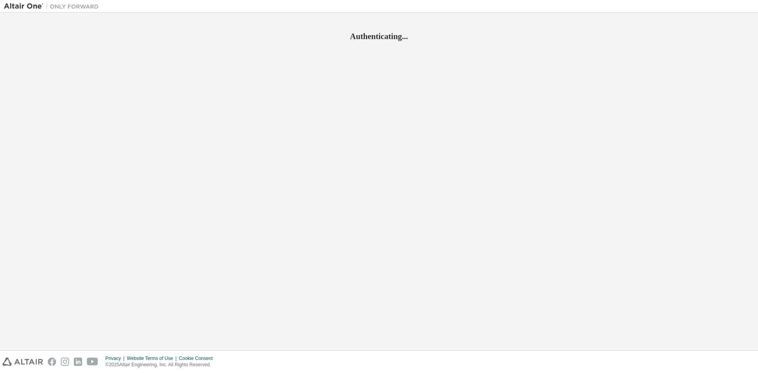  Describe the element at coordinates (379, 36) in the screenshot. I see `h2: Authenticating...` at that location.